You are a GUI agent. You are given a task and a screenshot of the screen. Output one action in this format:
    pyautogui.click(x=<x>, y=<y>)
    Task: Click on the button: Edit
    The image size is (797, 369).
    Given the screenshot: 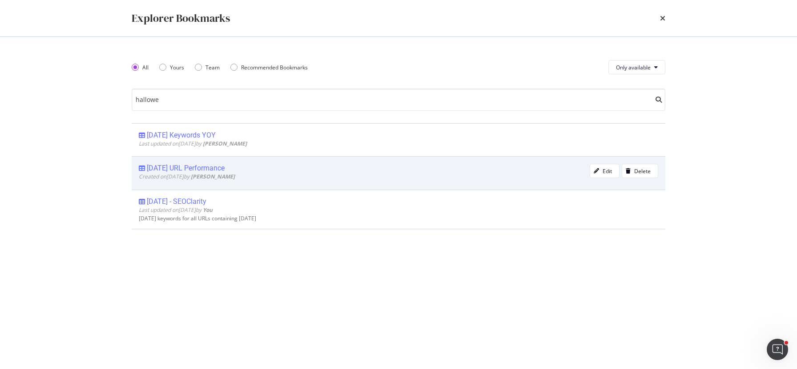 What is the action you would take?
    pyautogui.click(x=604, y=171)
    